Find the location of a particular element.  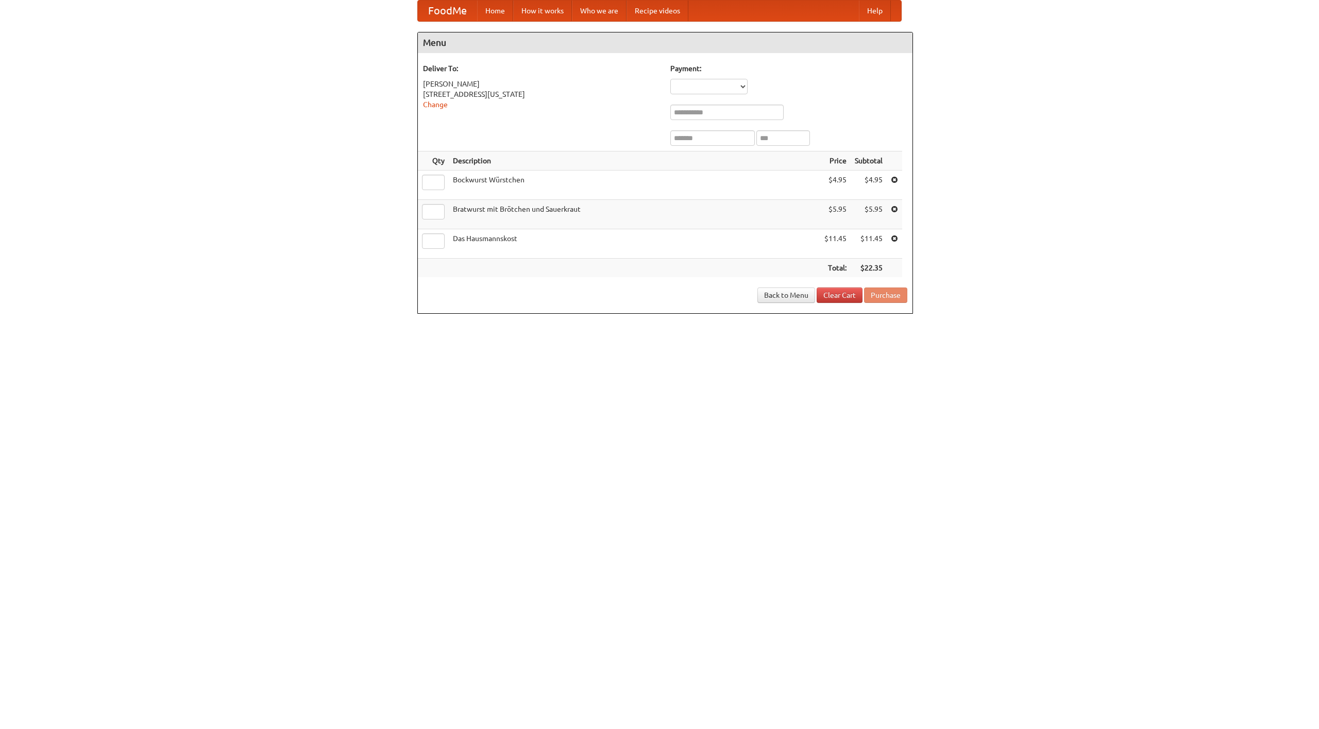

button: Purchase is located at coordinates (886, 295).